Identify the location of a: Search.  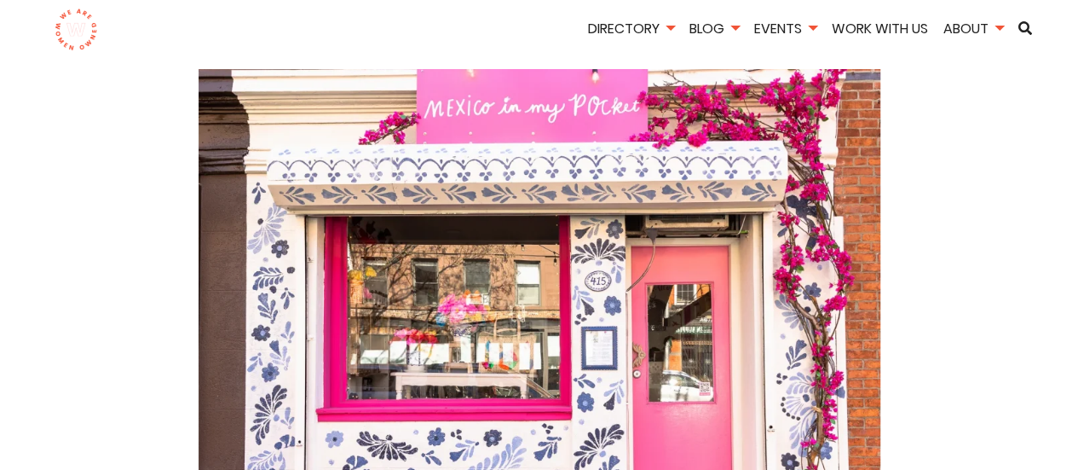
(1025, 28).